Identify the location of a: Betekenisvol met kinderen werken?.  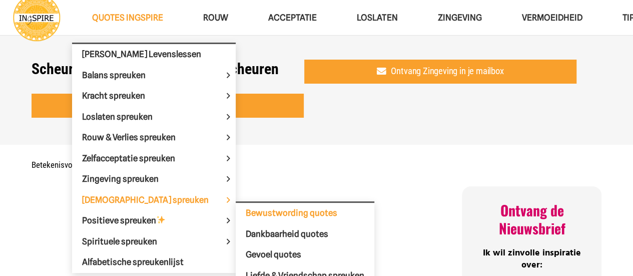
(91, 165).